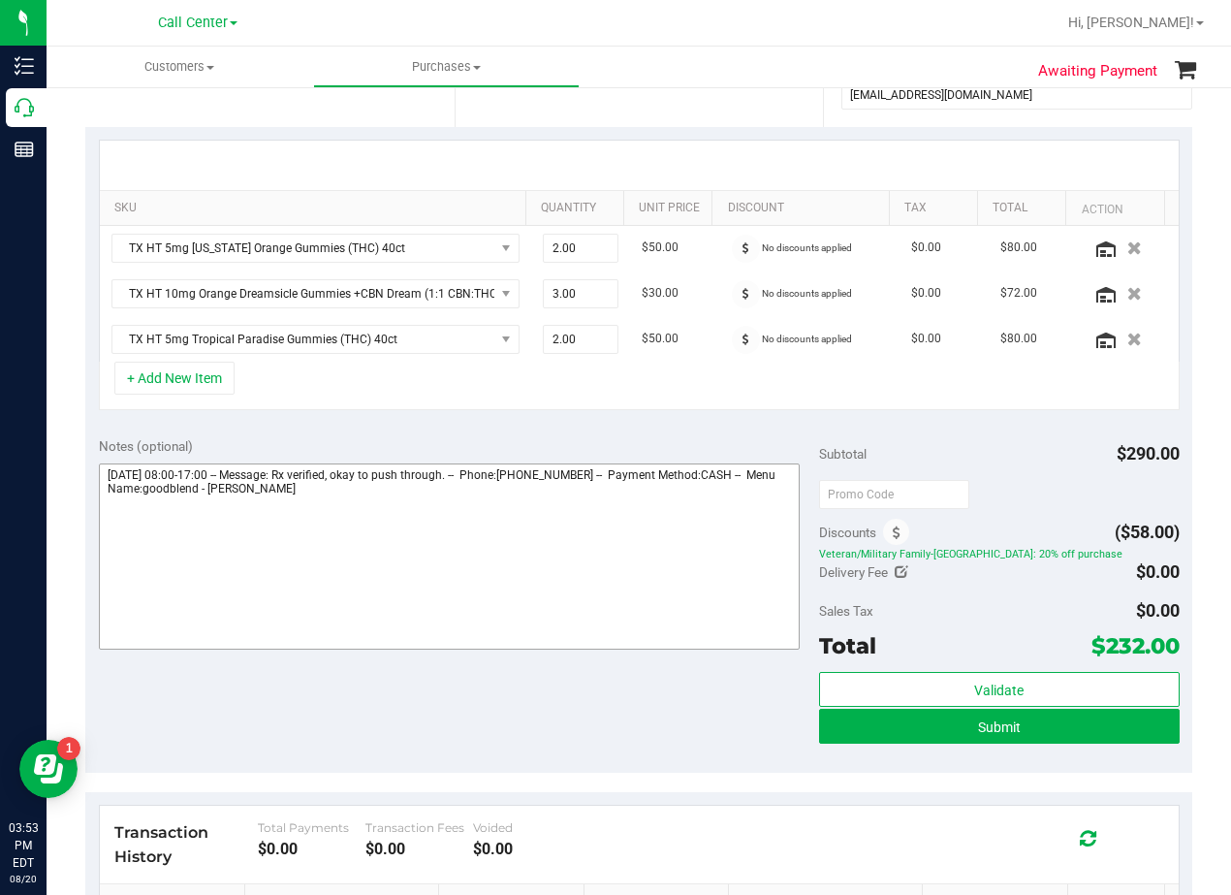  I want to click on span: Sales Tax, so click(846, 611).